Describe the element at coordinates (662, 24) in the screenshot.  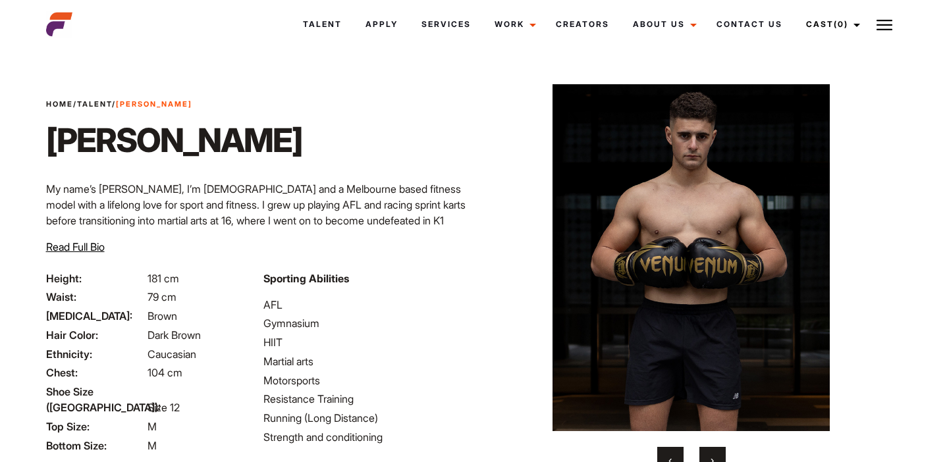
I see `a: About Us` at that location.